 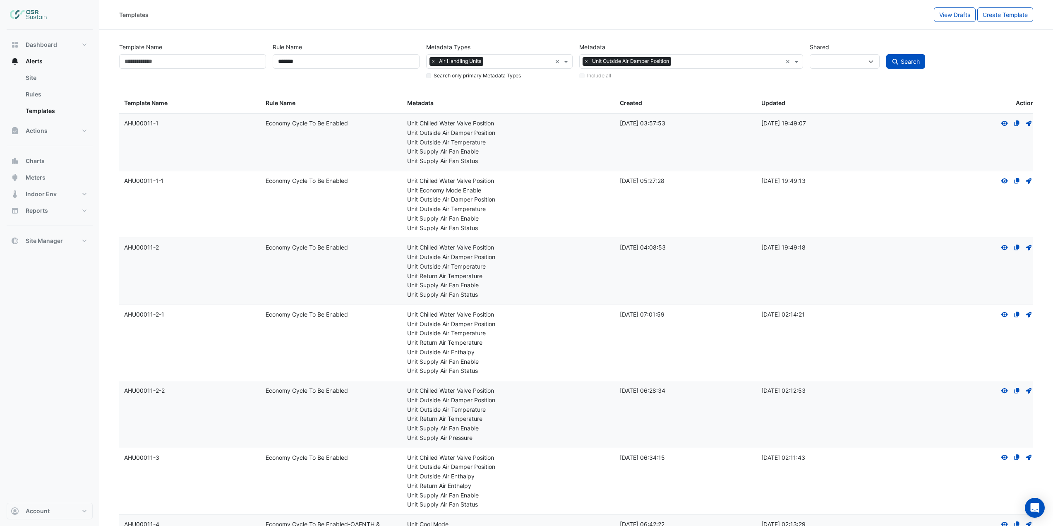 I want to click on a: Rules, so click(x=56, y=94).